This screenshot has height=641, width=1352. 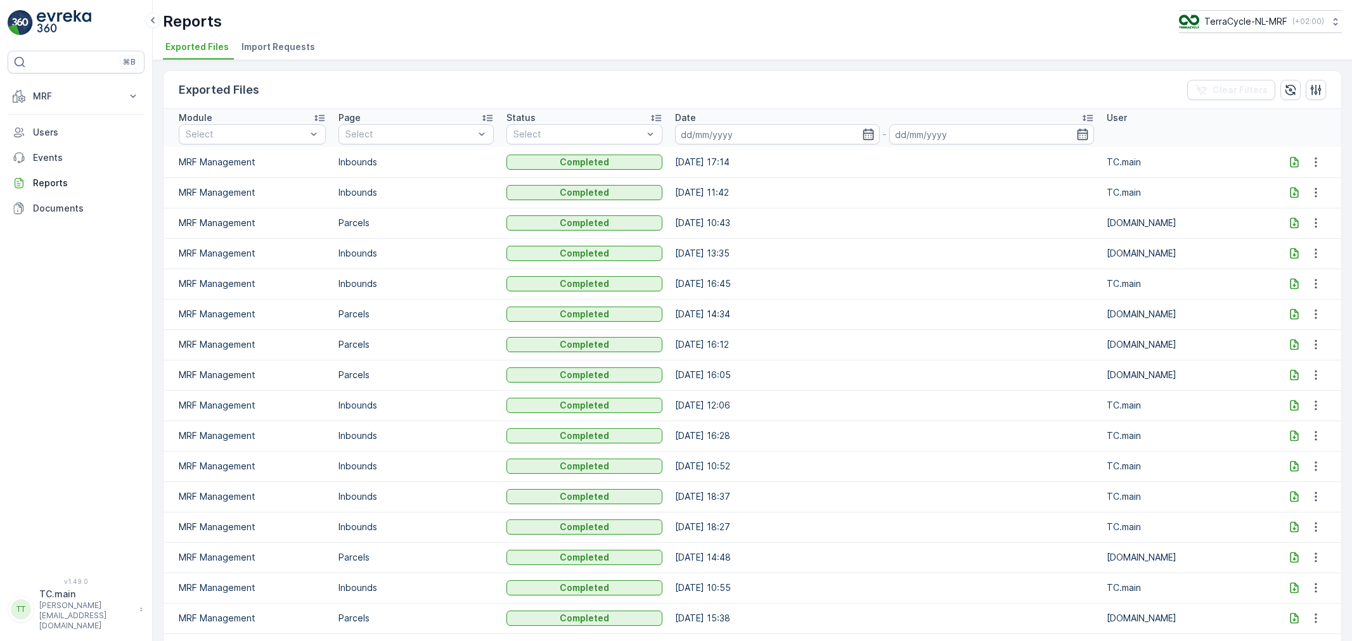 What do you see at coordinates (521, 118) in the screenshot?
I see `p: Status` at bounding box center [521, 118].